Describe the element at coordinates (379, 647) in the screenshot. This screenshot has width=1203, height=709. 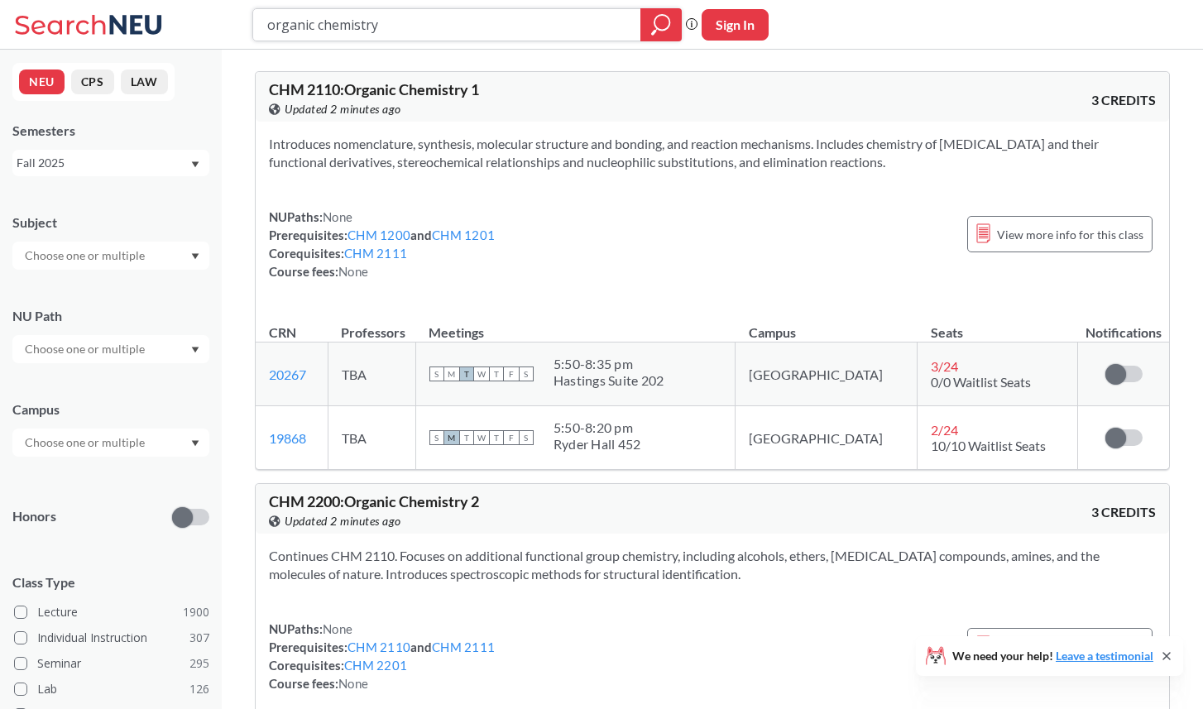
I see `a: CHM 2110` at that location.